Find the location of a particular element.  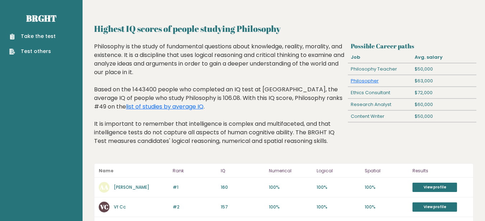

p: 157 is located at coordinates (243, 207).